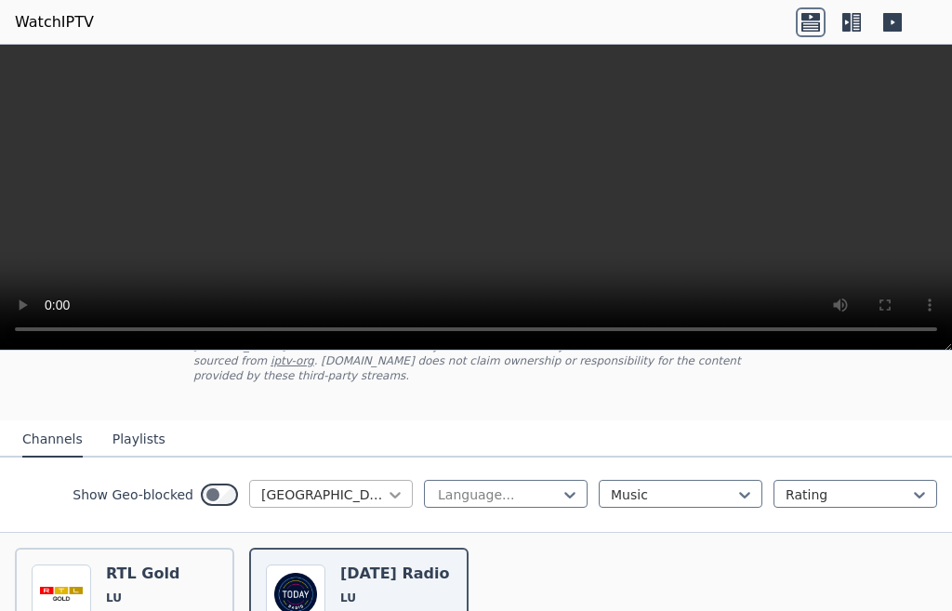  I want to click on button: Channels, so click(52, 440).